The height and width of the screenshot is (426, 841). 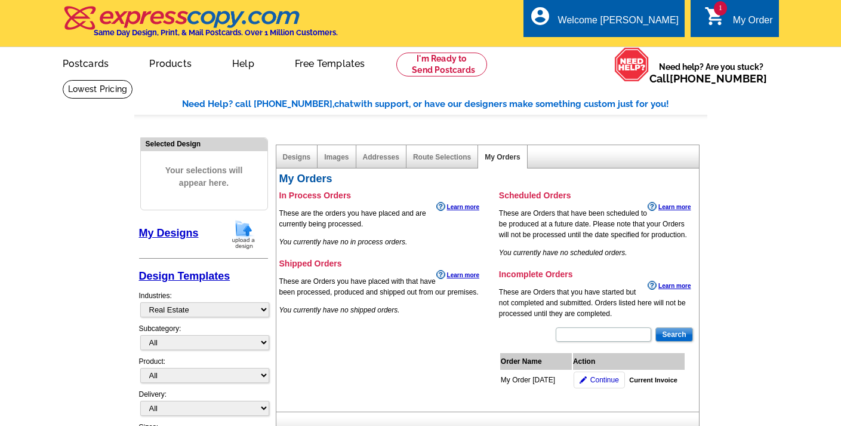 I want to click on img: pencil-icon.gif, so click(x=583, y=380).